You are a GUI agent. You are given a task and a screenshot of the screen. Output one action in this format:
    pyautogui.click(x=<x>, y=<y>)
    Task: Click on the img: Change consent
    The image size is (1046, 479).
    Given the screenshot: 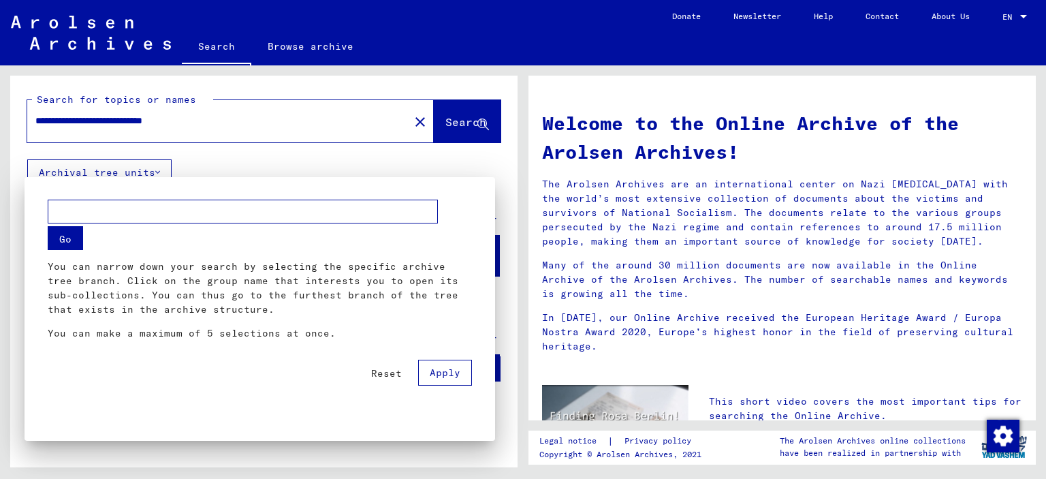 What is the action you would take?
    pyautogui.click(x=1003, y=436)
    